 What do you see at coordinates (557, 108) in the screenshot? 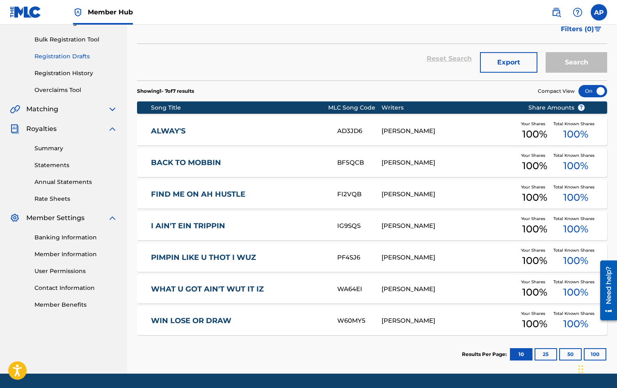
I see `span: Share Amounts` at bounding box center [557, 108].